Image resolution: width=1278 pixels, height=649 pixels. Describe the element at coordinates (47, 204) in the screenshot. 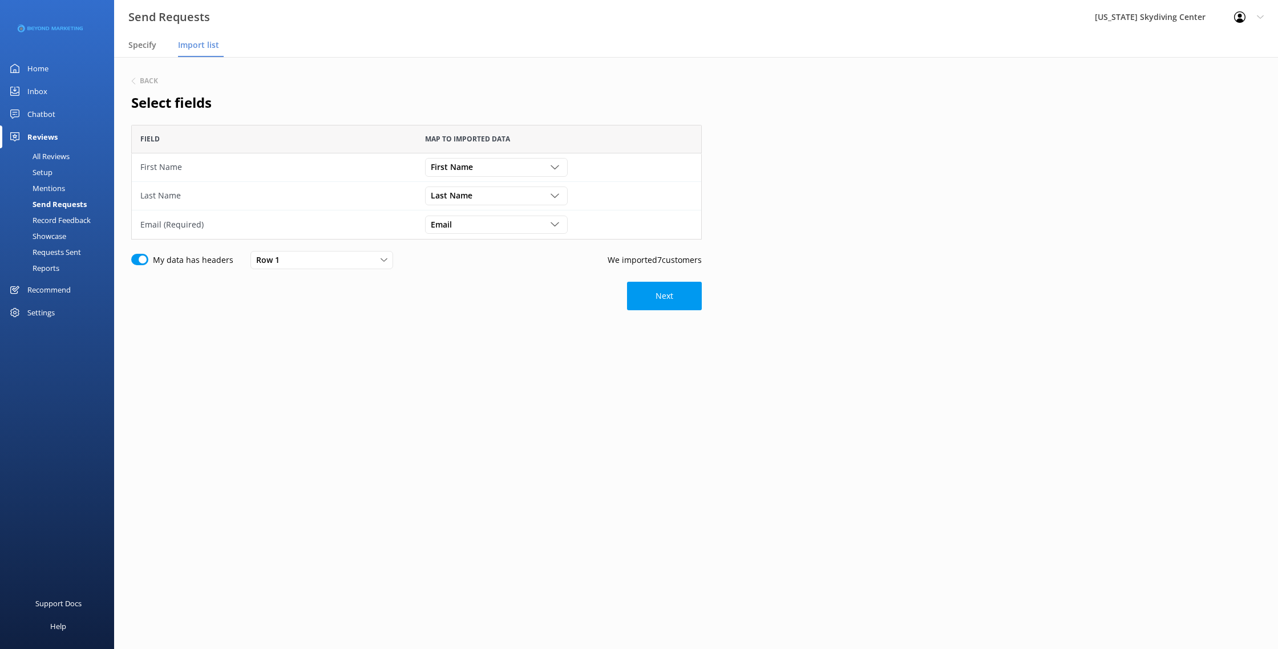

I see `div: Send Requests` at that location.